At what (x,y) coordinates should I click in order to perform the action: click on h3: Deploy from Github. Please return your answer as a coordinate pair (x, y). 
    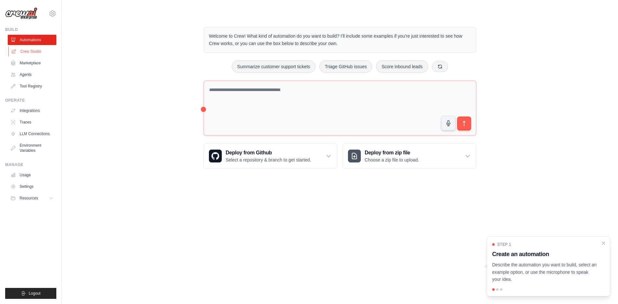
    Looking at the image, I should click on (268, 153).